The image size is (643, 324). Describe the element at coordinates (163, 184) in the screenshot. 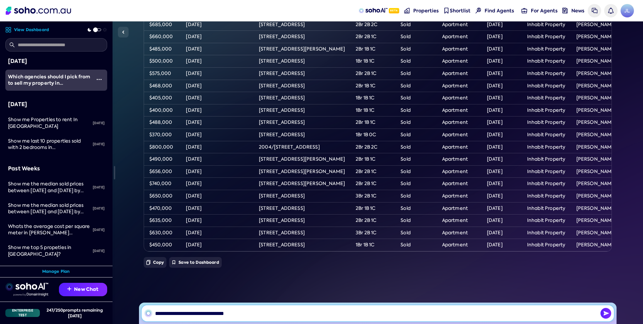

I see `td: $740,000` at that location.